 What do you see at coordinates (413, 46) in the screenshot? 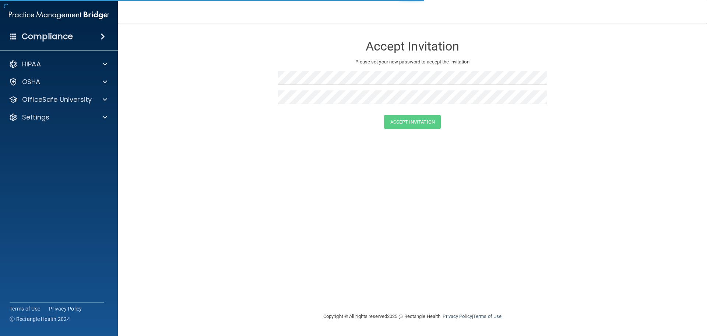
I see `h3: Accept Invitation` at bounding box center [413, 46].